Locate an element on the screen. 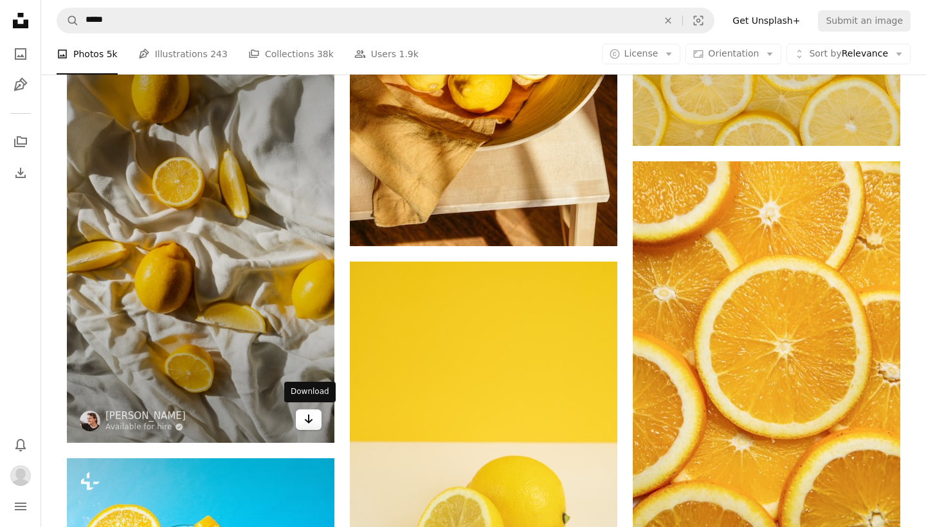 The width and height of the screenshot is (926, 527). a: Get Unsplash+ is located at coordinates (766, 21).